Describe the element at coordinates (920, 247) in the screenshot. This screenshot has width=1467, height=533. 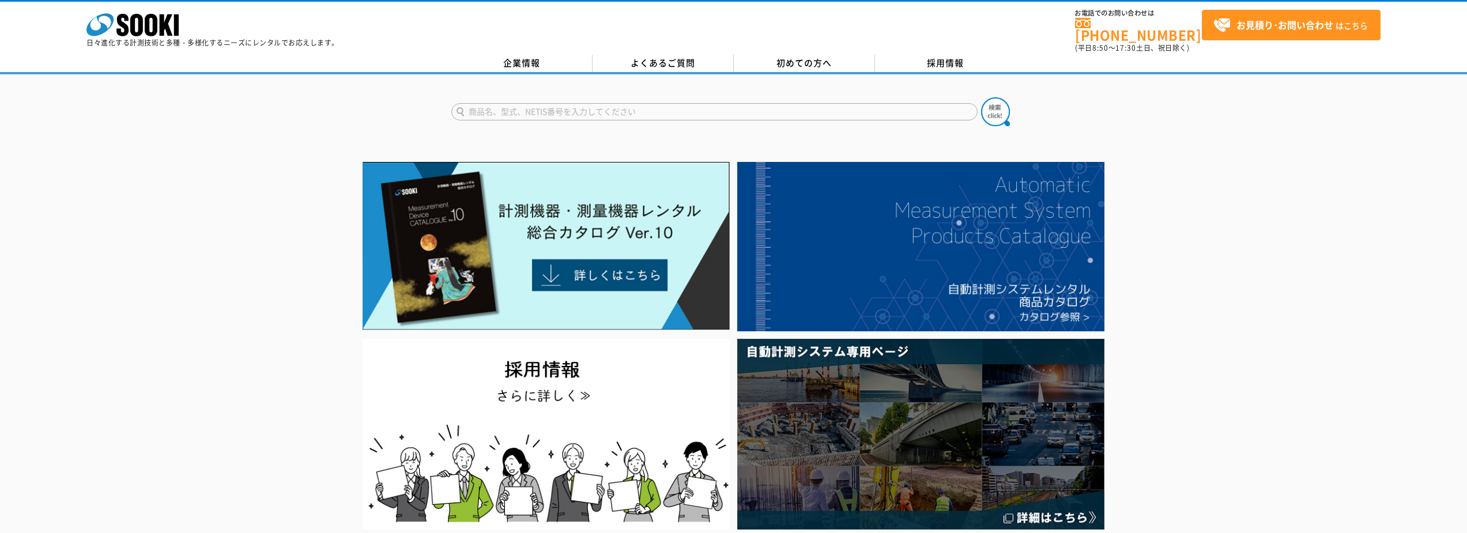
I see `img: 自動計測システムカタログ` at that location.